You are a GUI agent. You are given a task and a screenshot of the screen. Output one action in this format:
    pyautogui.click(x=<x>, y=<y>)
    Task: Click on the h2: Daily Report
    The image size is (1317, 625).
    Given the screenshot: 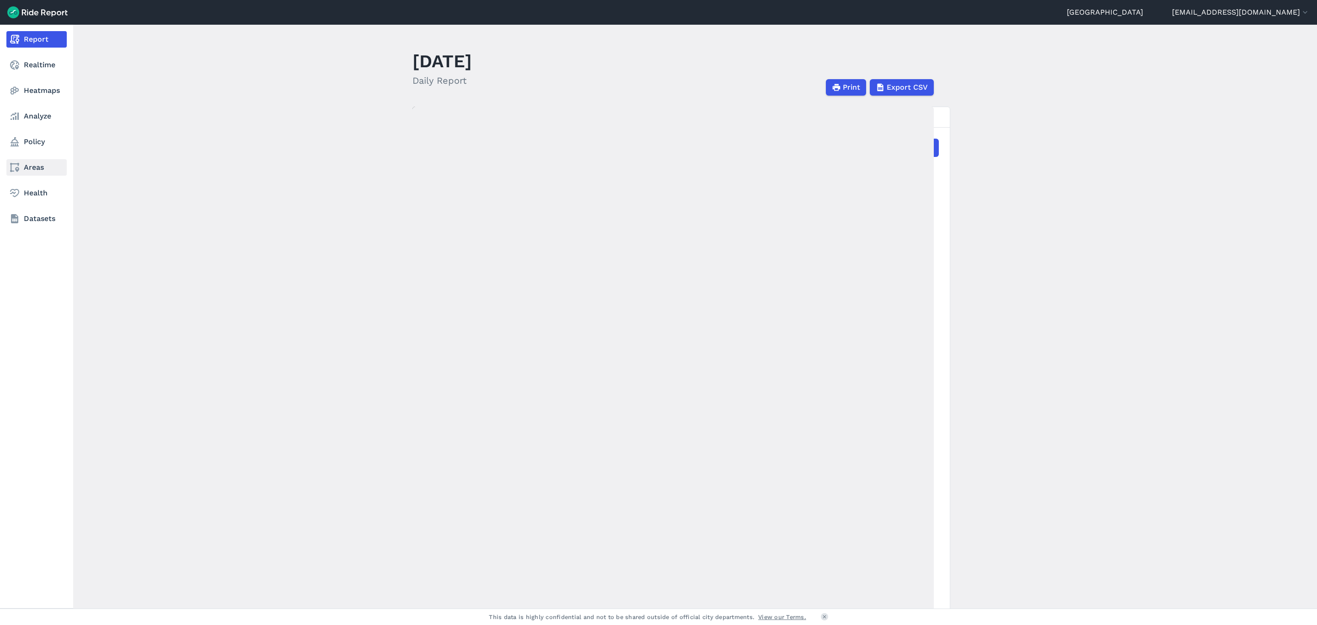 What is the action you would take?
    pyautogui.click(x=442, y=80)
    